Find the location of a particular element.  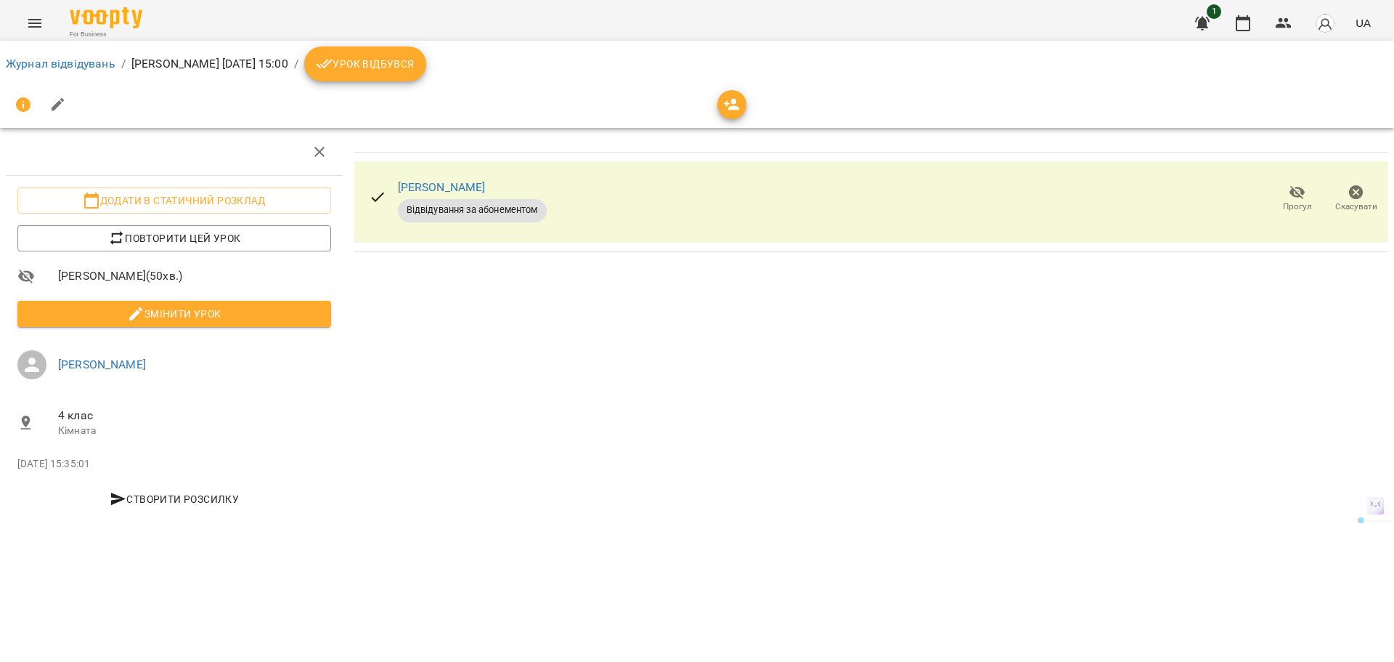

span: Повторити цей урок is located at coordinates (174, 238).